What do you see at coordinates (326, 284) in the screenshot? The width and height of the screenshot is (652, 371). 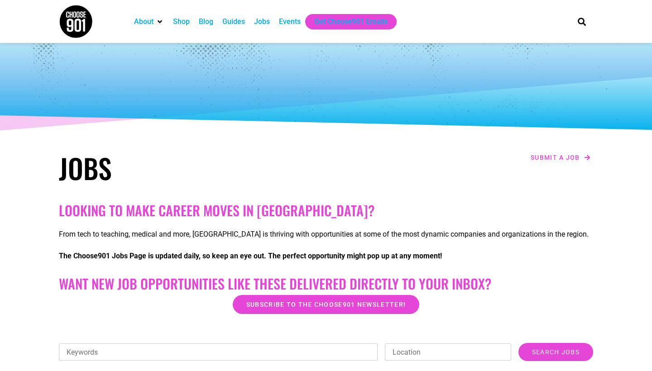 I see `h2: Want New Job Opportunities like these Delivered Directly to your Inbox?` at bounding box center [326, 284].